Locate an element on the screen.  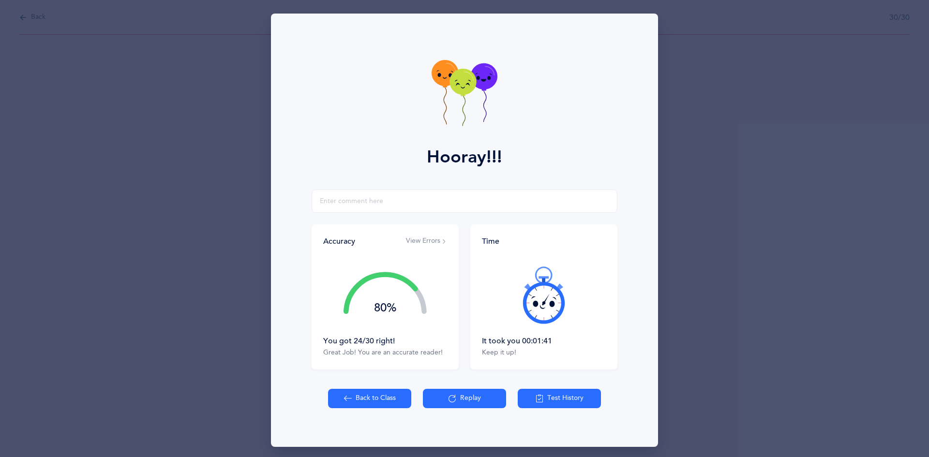
div: You got 24/30 right! is located at coordinates (385, 341).